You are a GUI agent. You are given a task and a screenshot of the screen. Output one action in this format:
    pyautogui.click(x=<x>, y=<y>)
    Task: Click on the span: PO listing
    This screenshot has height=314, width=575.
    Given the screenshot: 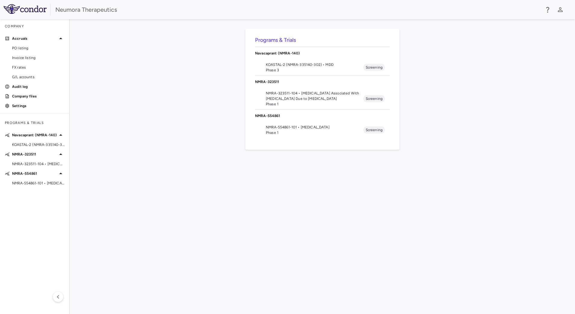 What is the action you would take?
    pyautogui.click(x=38, y=48)
    